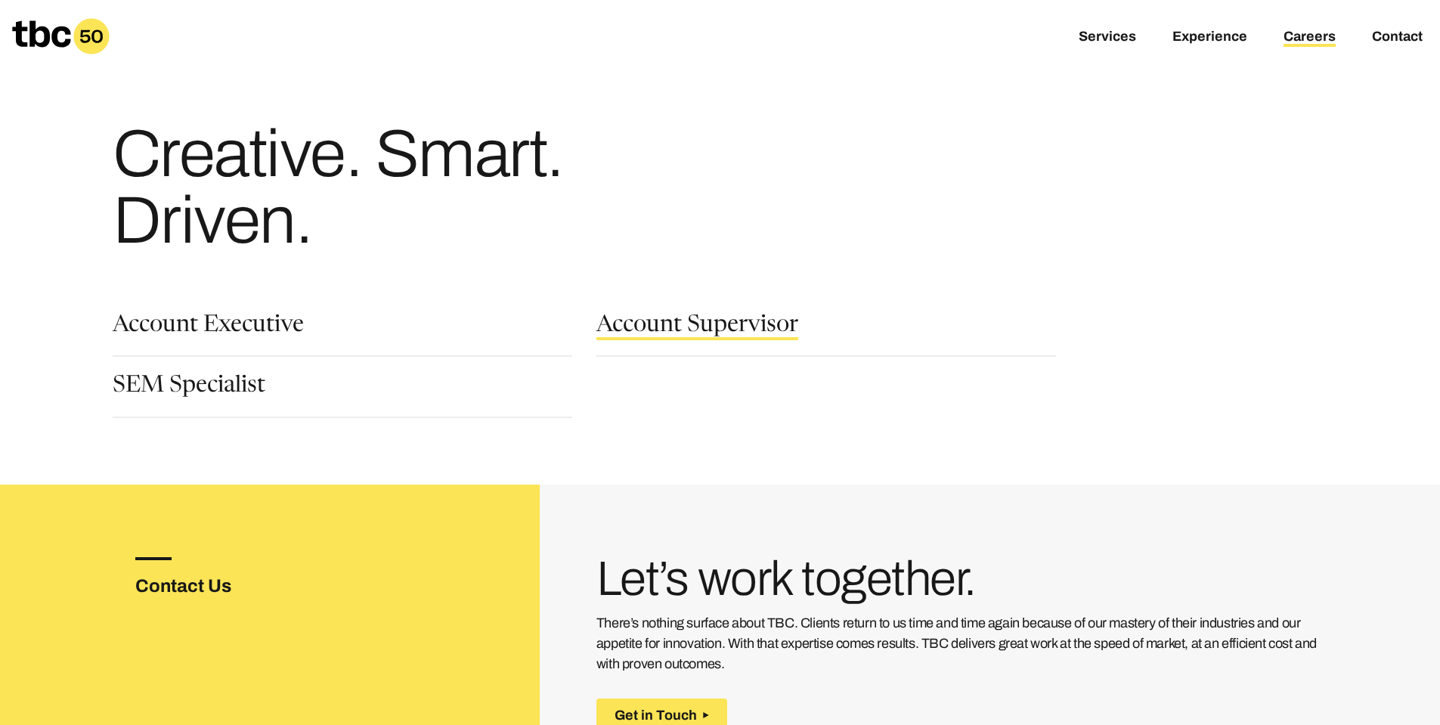 The height and width of the screenshot is (725, 1440). I want to click on h3: Let’s work together., so click(961, 579).